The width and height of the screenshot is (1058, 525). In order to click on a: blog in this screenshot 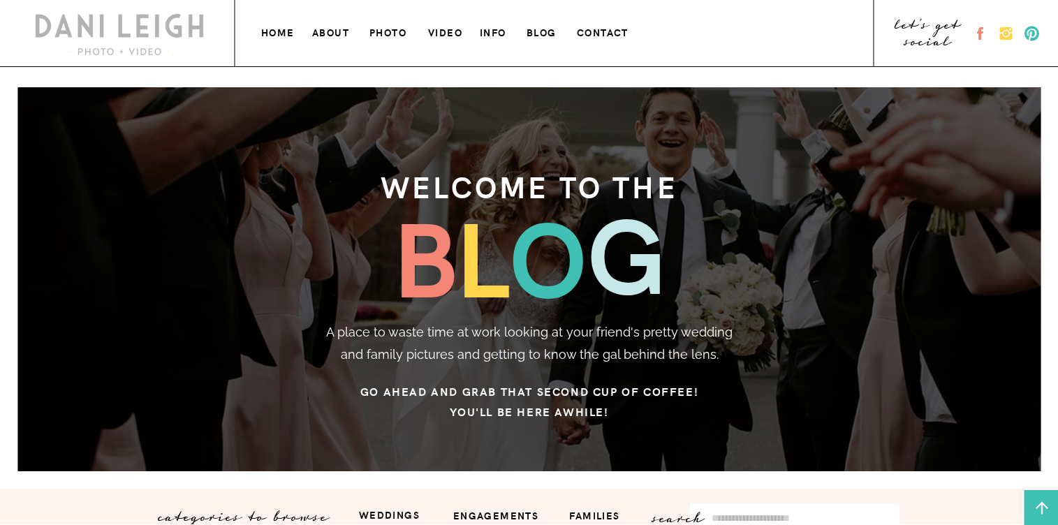, I will do `click(543, 31)`.